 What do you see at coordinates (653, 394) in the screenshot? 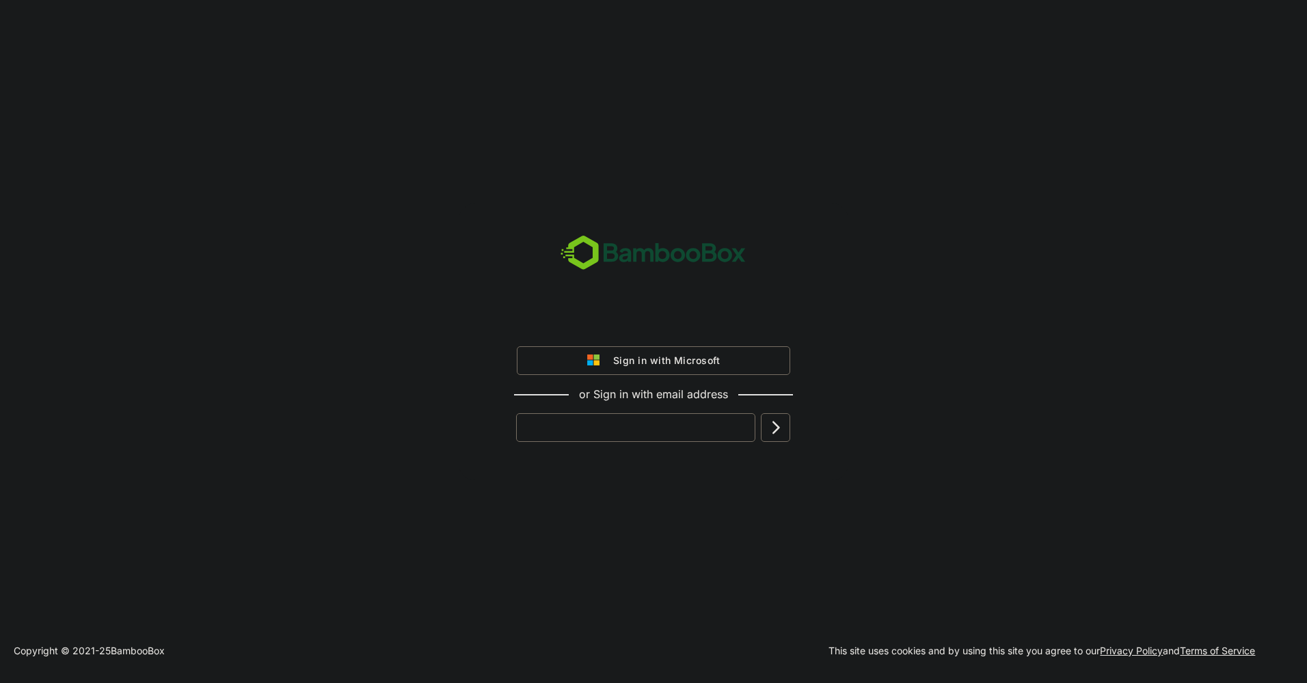
I see `p: or Sign in with email address` at bounding box center [653, 394].